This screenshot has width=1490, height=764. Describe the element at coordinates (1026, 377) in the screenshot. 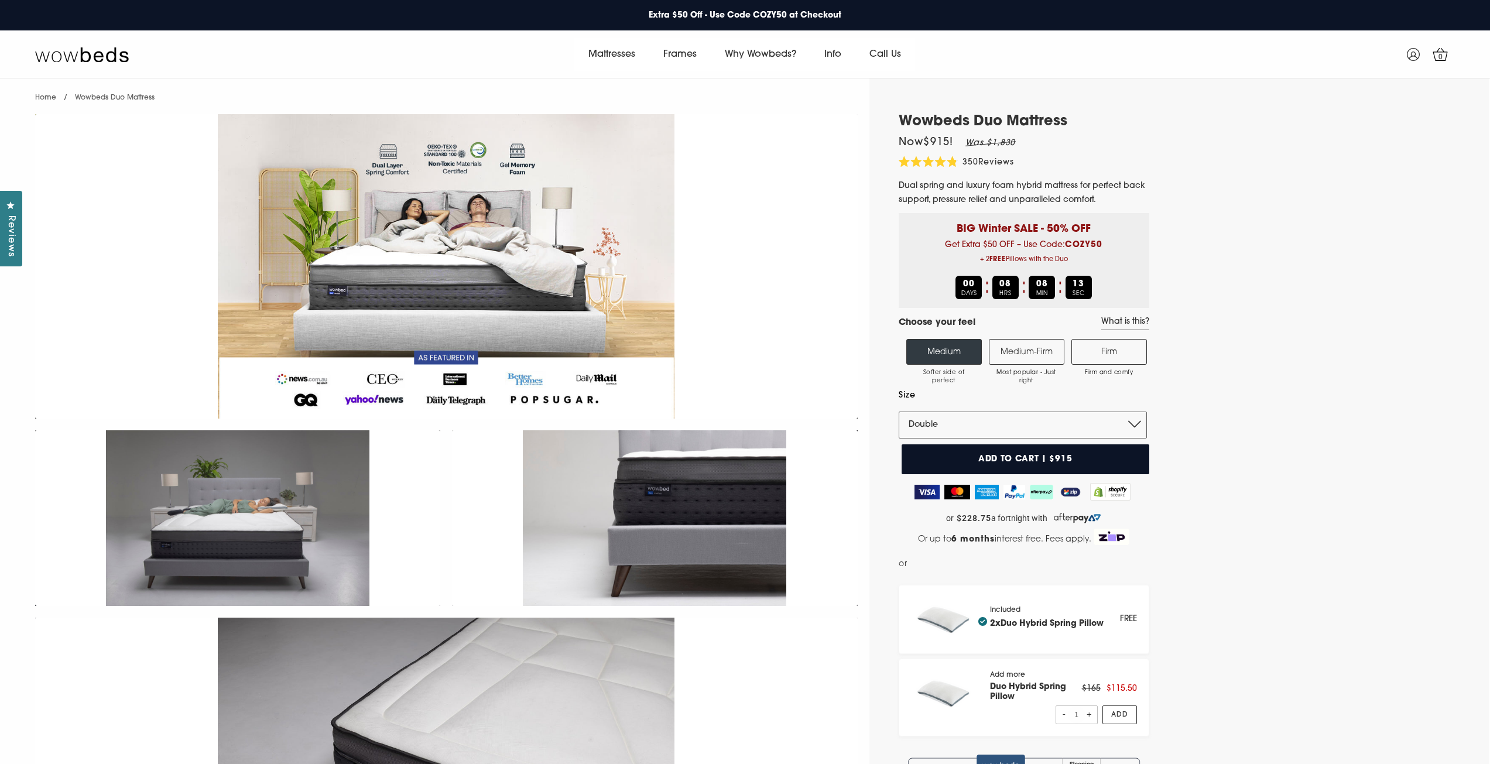

I see `span: Most popular - Just right` at that location.